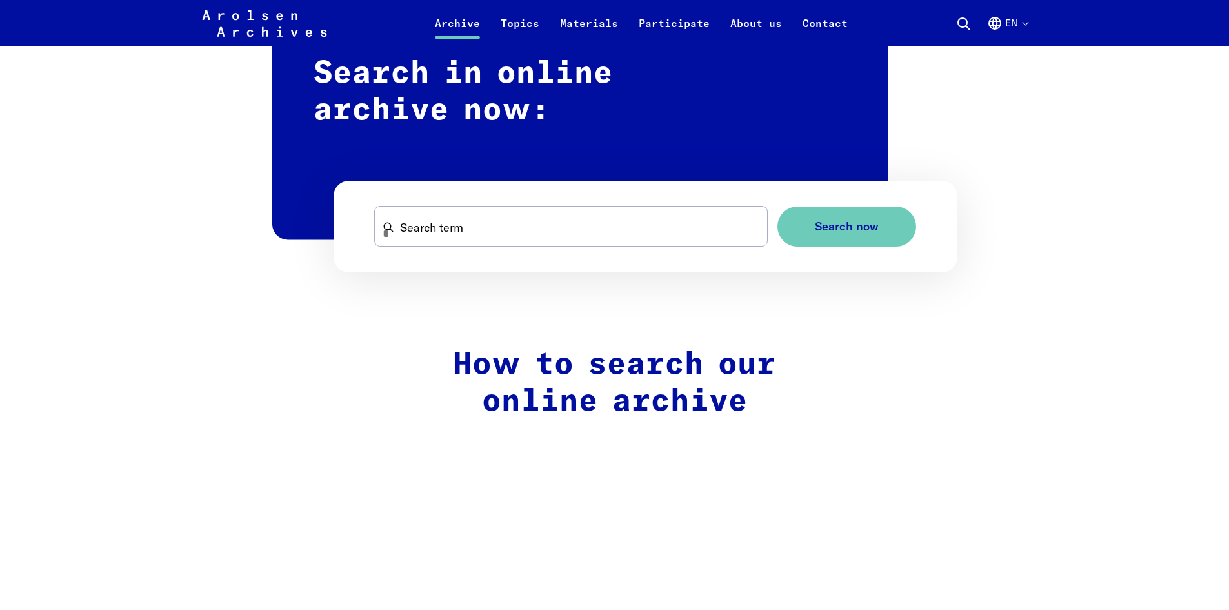 This screenshot has width=1229, height=610. What do you see at coordinates (520, 31) in the screenshot?
I see `a: Topics` at bounding box center [520, 31].